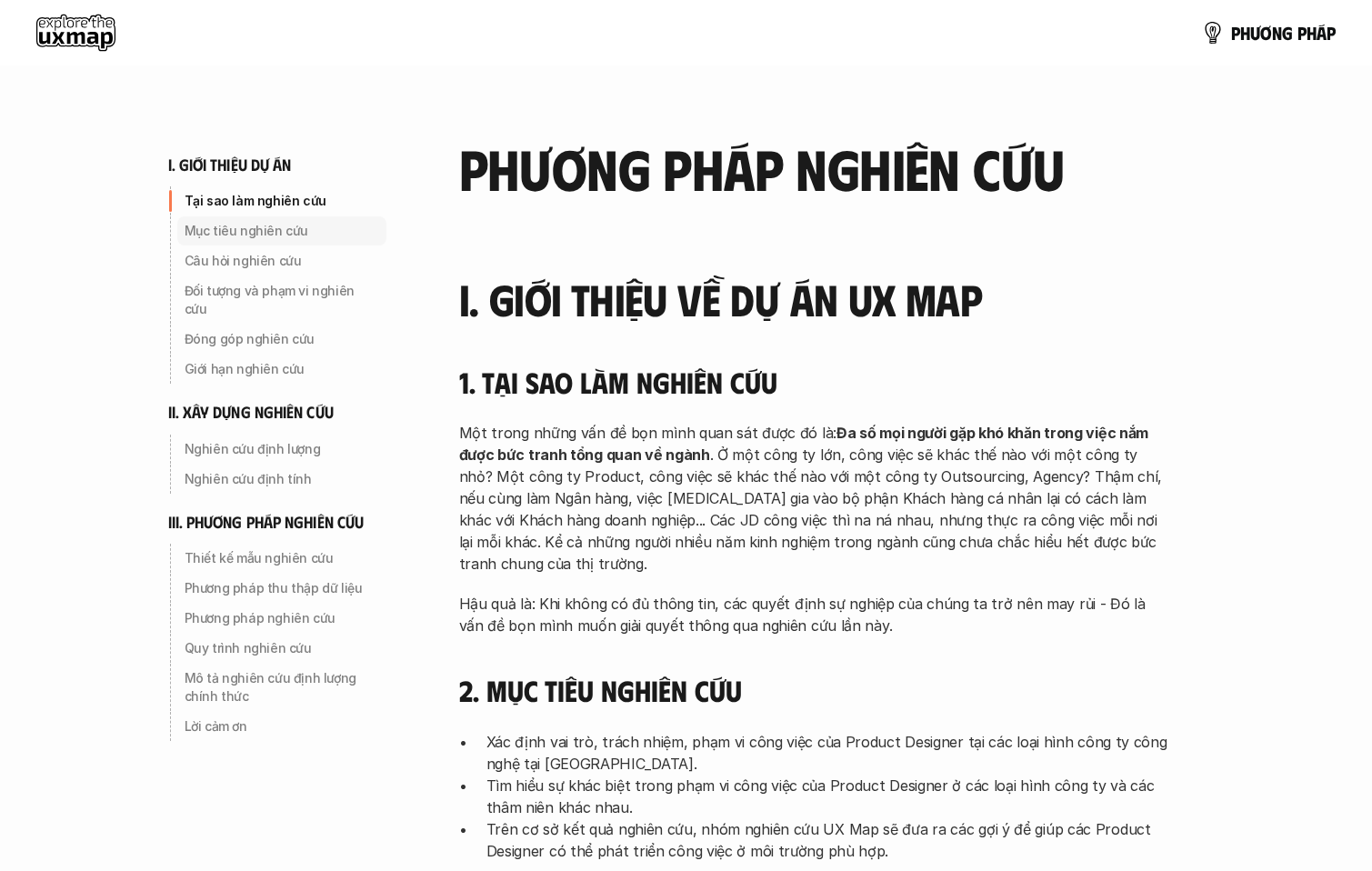 The width and height of the screenshot is (1372, 871). What do you see at coordinates (1268, 33) in the screenshot?
I see `a: phươngpháp` at bounding box center [1268, 33].